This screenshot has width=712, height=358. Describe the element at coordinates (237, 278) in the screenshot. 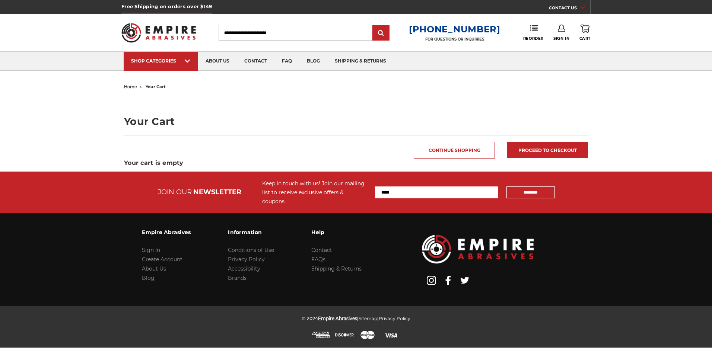

I see `a: Brands` at that location.